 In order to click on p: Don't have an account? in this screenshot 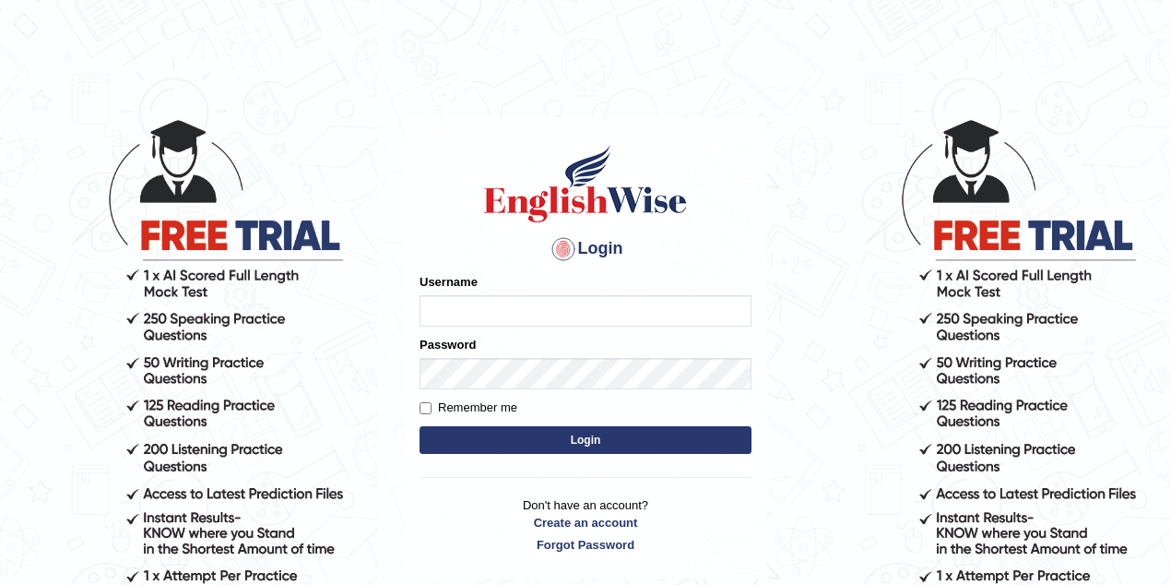, I will do `click(585, 525)`.